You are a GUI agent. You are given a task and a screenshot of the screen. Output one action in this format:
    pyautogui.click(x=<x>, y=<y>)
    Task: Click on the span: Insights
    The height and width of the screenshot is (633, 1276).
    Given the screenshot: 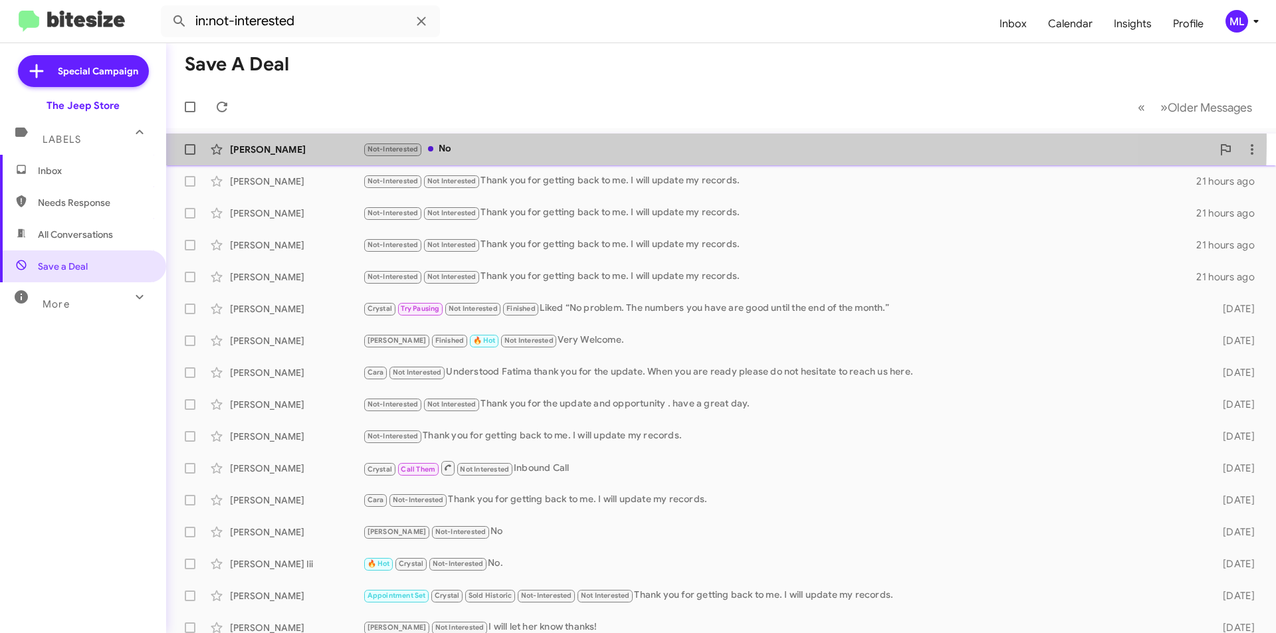 What is the action you would take?
    pyautogui.click(x=1132, y=24)
    